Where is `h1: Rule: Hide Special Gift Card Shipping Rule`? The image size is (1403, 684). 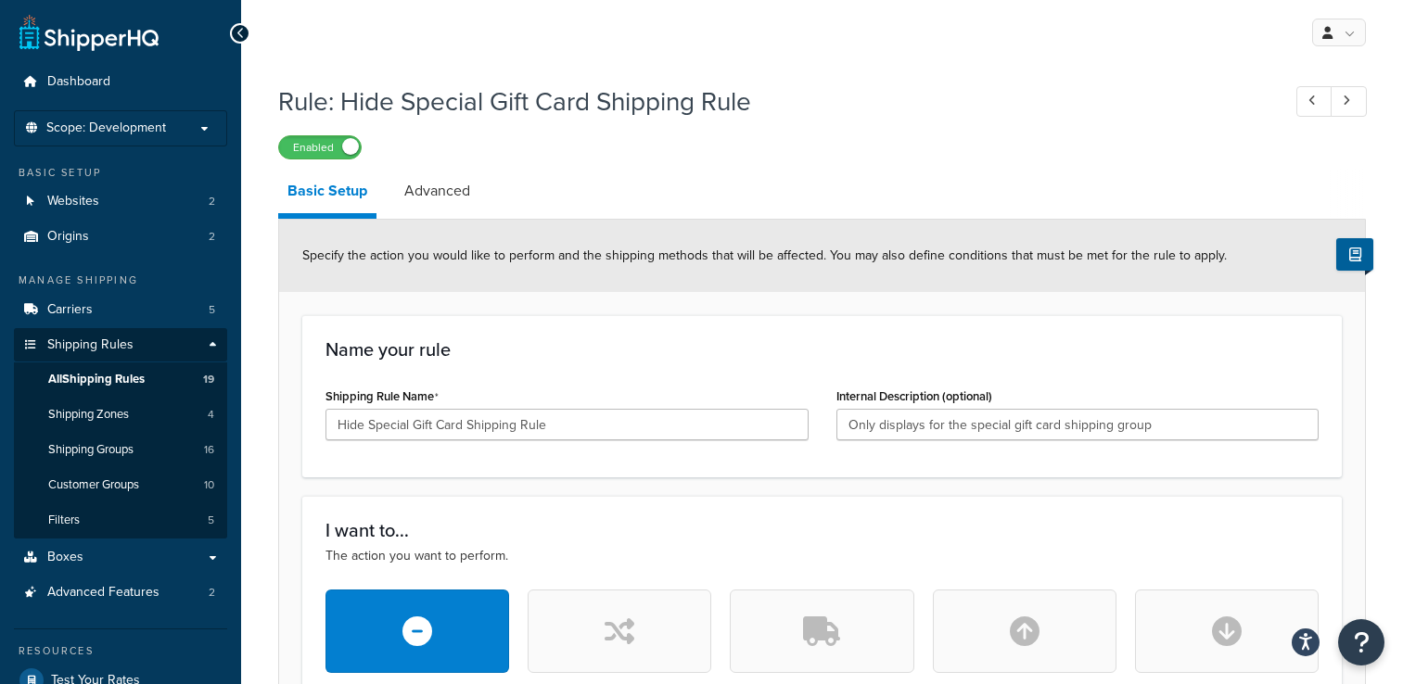
h1: Rule: Hide Special Gift Card Shipping Rule is located at coordinates (770, 101).